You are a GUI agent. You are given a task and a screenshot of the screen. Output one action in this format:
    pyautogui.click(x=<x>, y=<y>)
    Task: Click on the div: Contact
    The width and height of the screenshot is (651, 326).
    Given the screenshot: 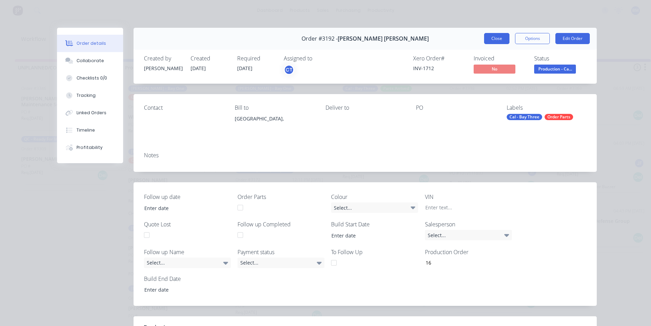 What is the action you would take?
    pyautogui.click(x=184, y=108)
    